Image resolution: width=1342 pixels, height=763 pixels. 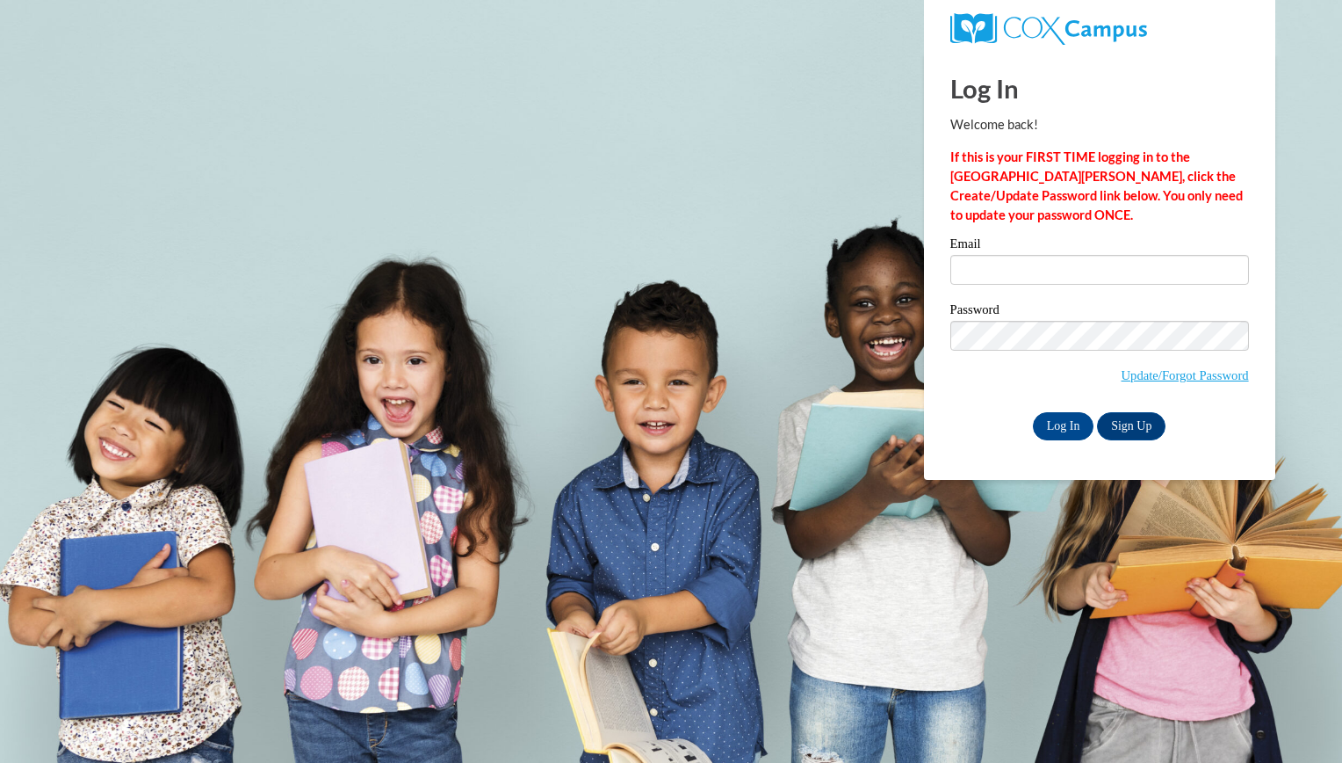 I want to click on label: Email, so click(x=1100, y=246).